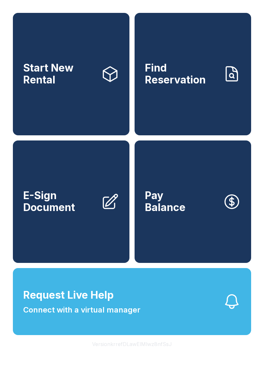  What do you see at coordinates (165, 201) in the screenshot?
I see `span: Pay Balance` at bounding box center [165, 201].